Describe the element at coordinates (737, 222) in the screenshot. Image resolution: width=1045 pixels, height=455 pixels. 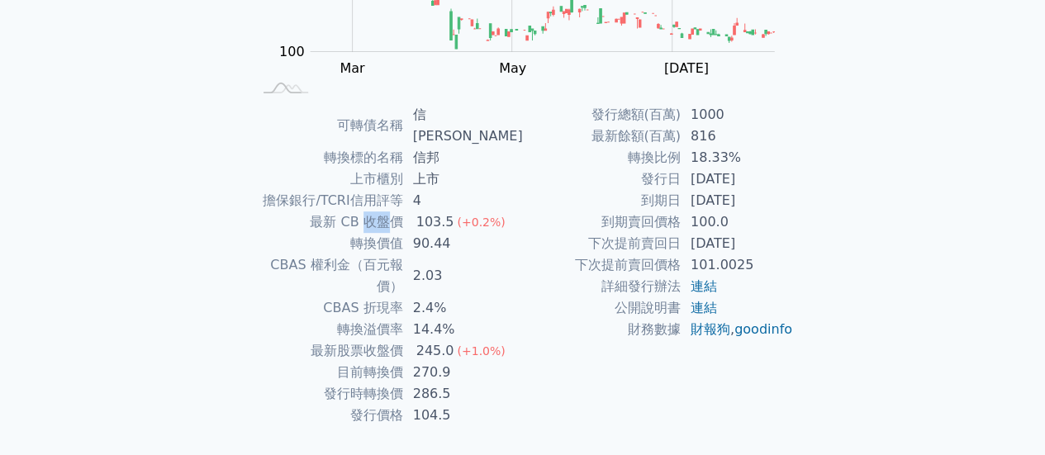
I see `td: 100.0` at that location.